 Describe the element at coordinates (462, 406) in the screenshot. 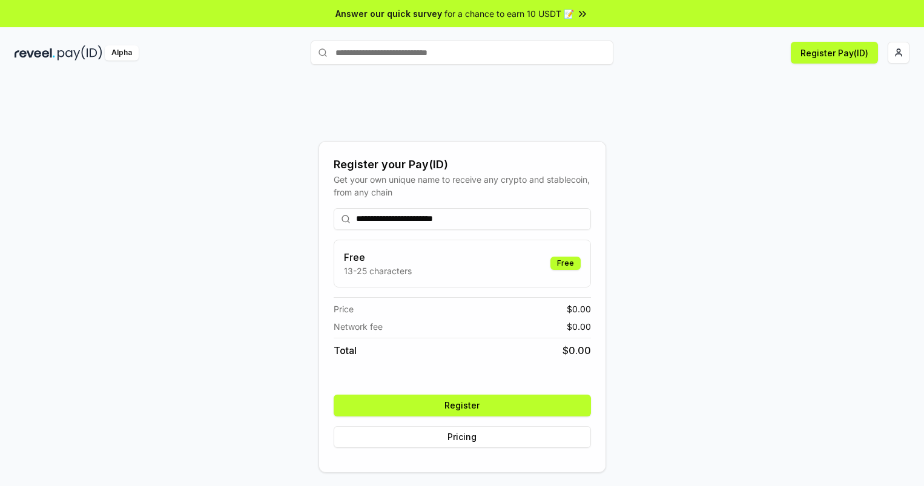

I see `button: Register` at that location.